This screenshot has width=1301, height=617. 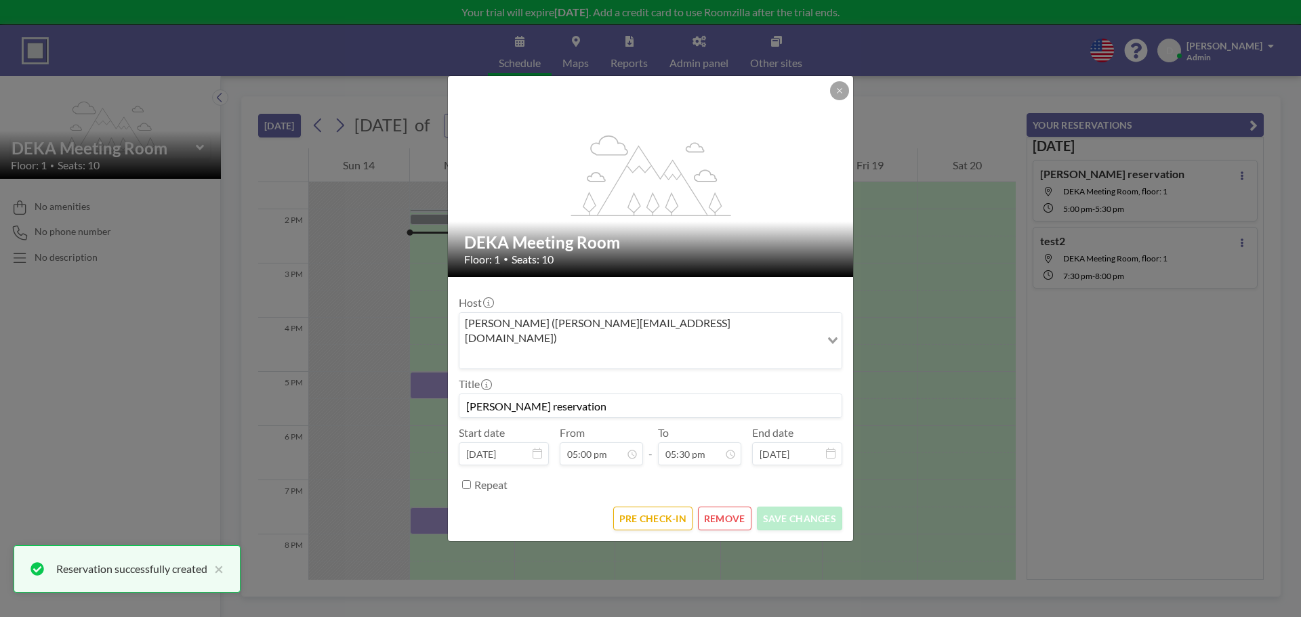 What do you see at coordinates (474, 384) in the screenshot?
I see `label: Title` at bounding box center [474, 384].